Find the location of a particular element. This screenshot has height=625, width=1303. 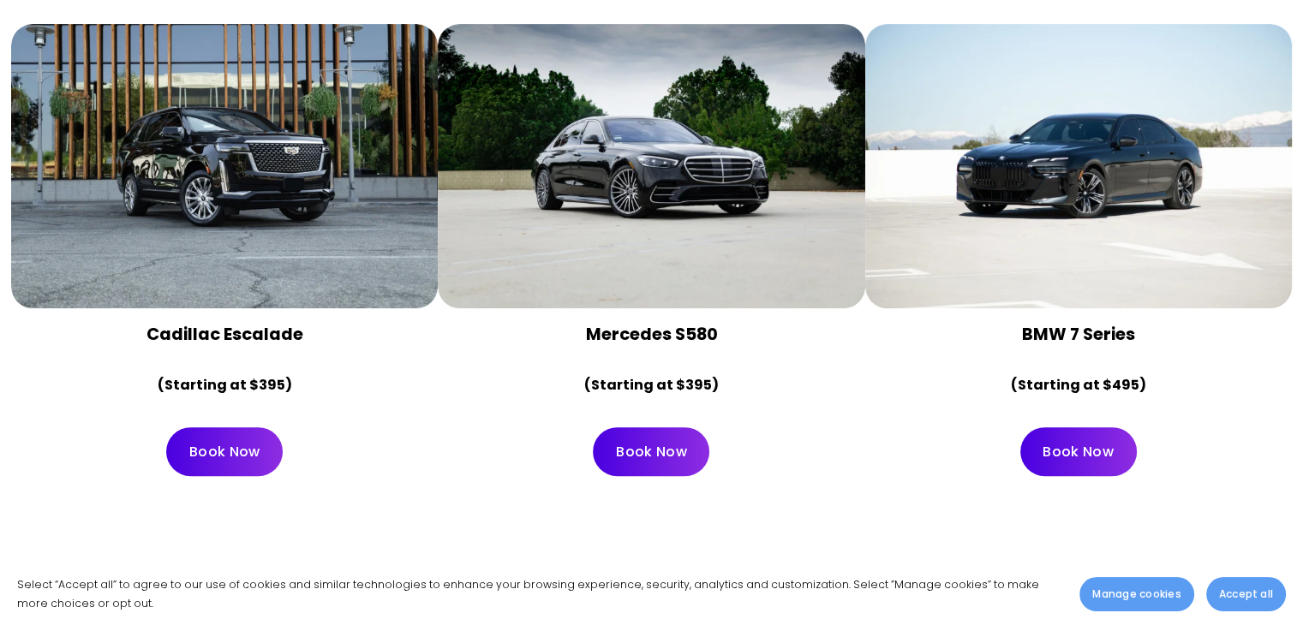

strong: (Starting at $495) is located at coordinates (1078, 385).